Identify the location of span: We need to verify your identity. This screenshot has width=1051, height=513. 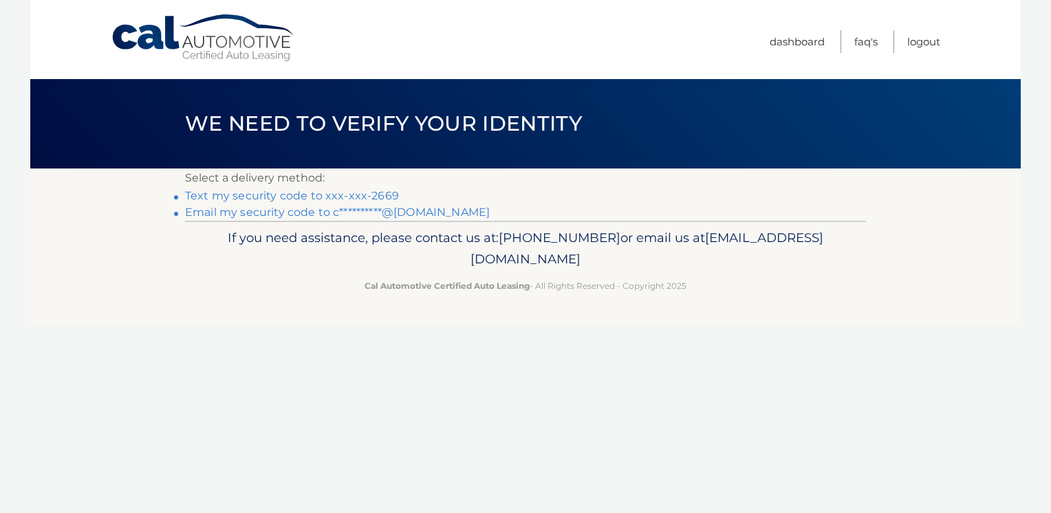
(383, 123).